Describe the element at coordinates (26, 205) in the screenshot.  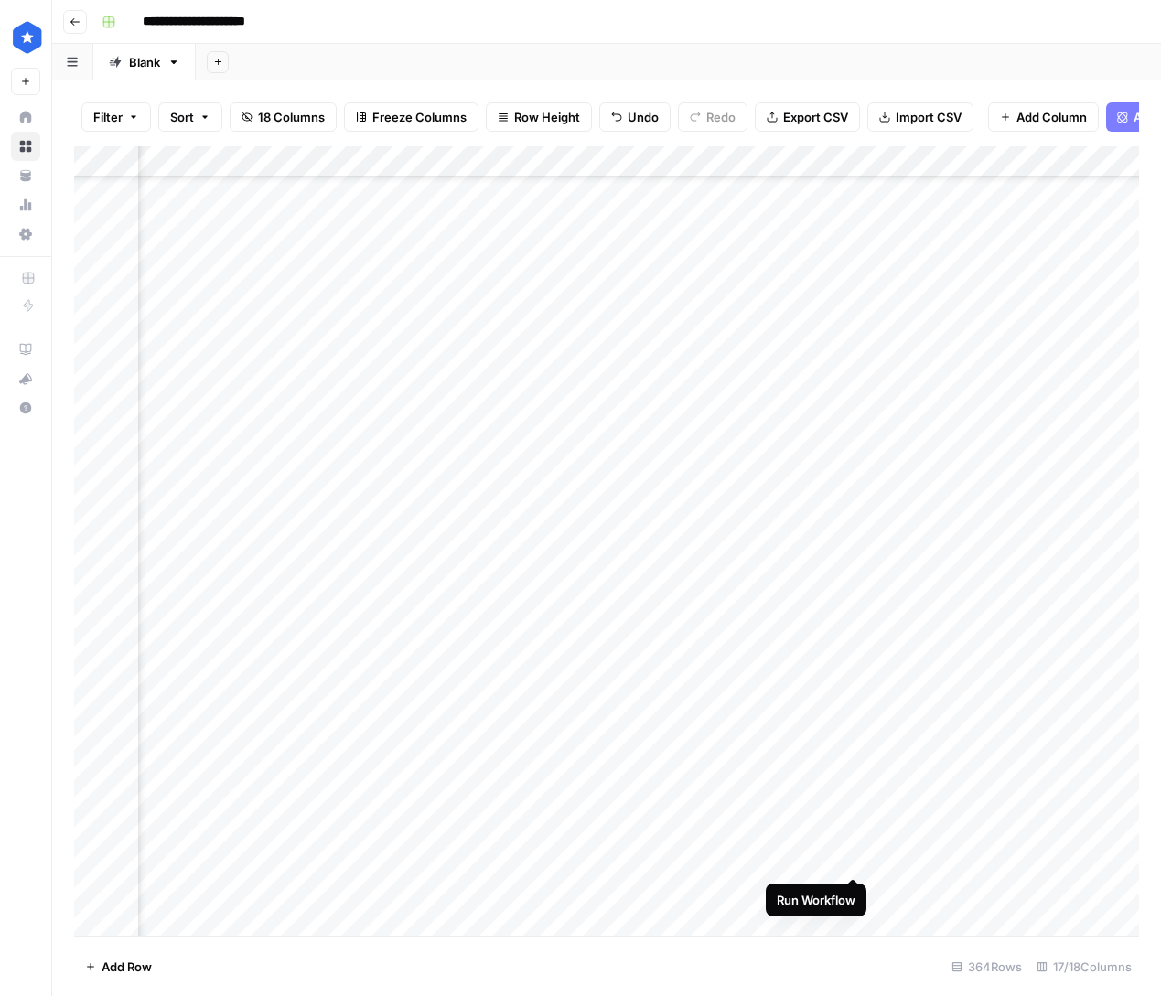
I see `a: Usage` at that location.